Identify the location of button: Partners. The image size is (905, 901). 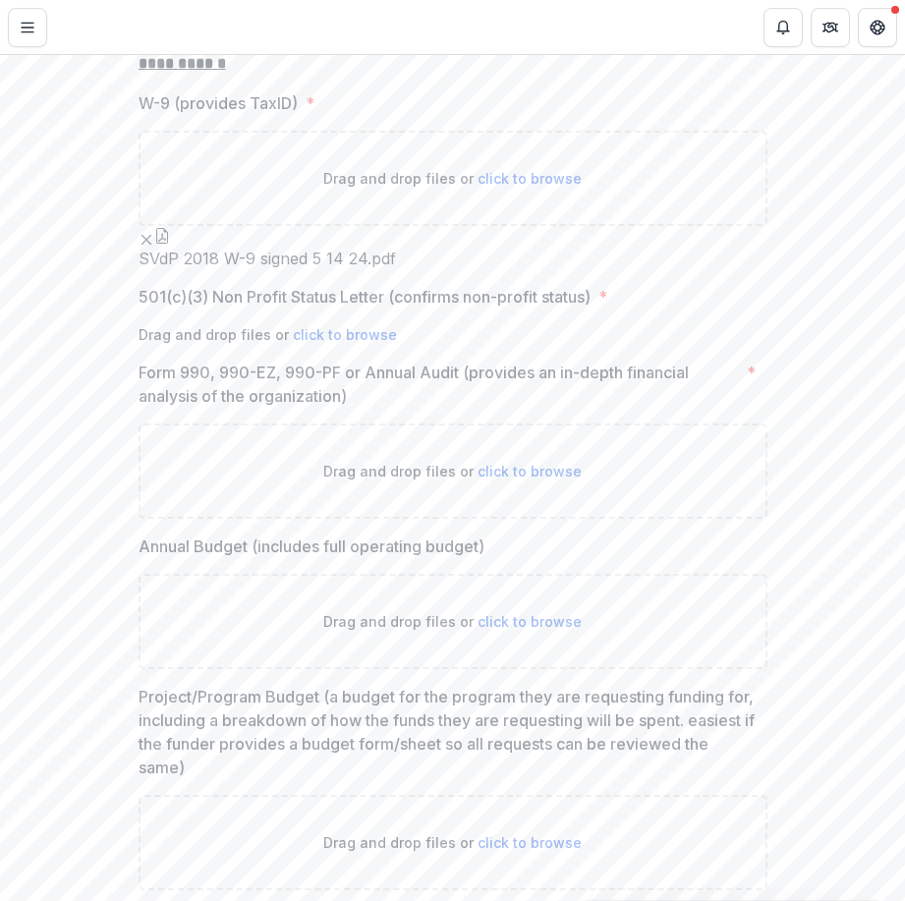
(830, 28).